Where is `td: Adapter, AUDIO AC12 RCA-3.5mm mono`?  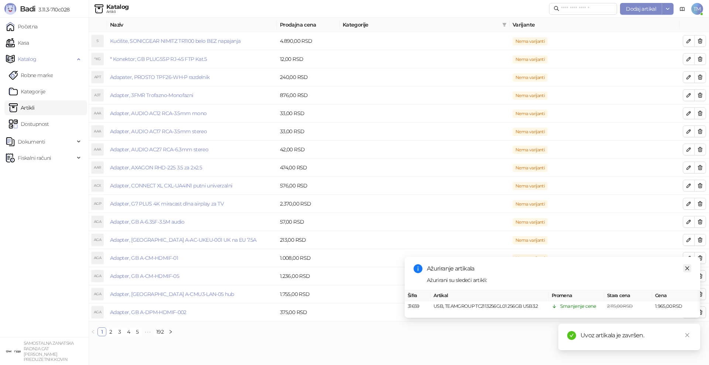 td: Adapter, AUDIO AC12 RCA-3.5mm mono is located at coordinates (192, 113).